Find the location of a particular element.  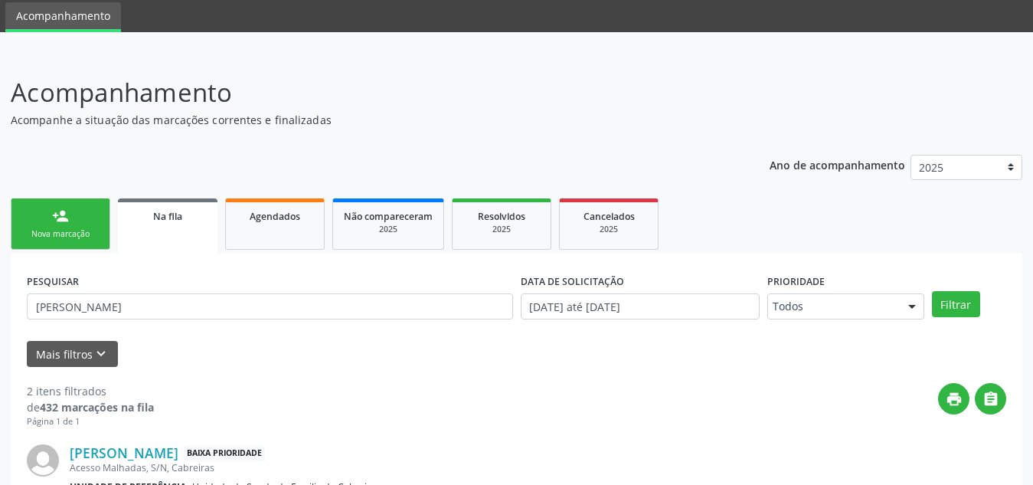

button: Filtrar is located at coordinates (956, 304).